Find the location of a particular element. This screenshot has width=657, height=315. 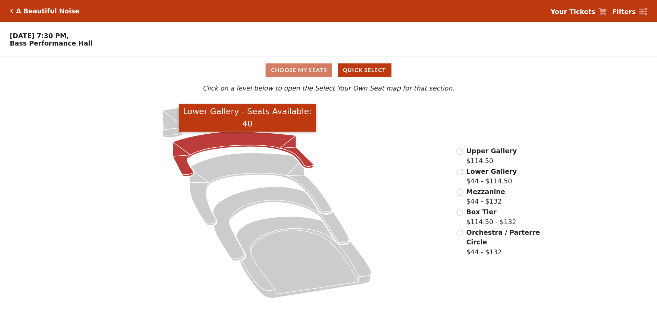

span: Box Tier is located at coordinates (482, 212).